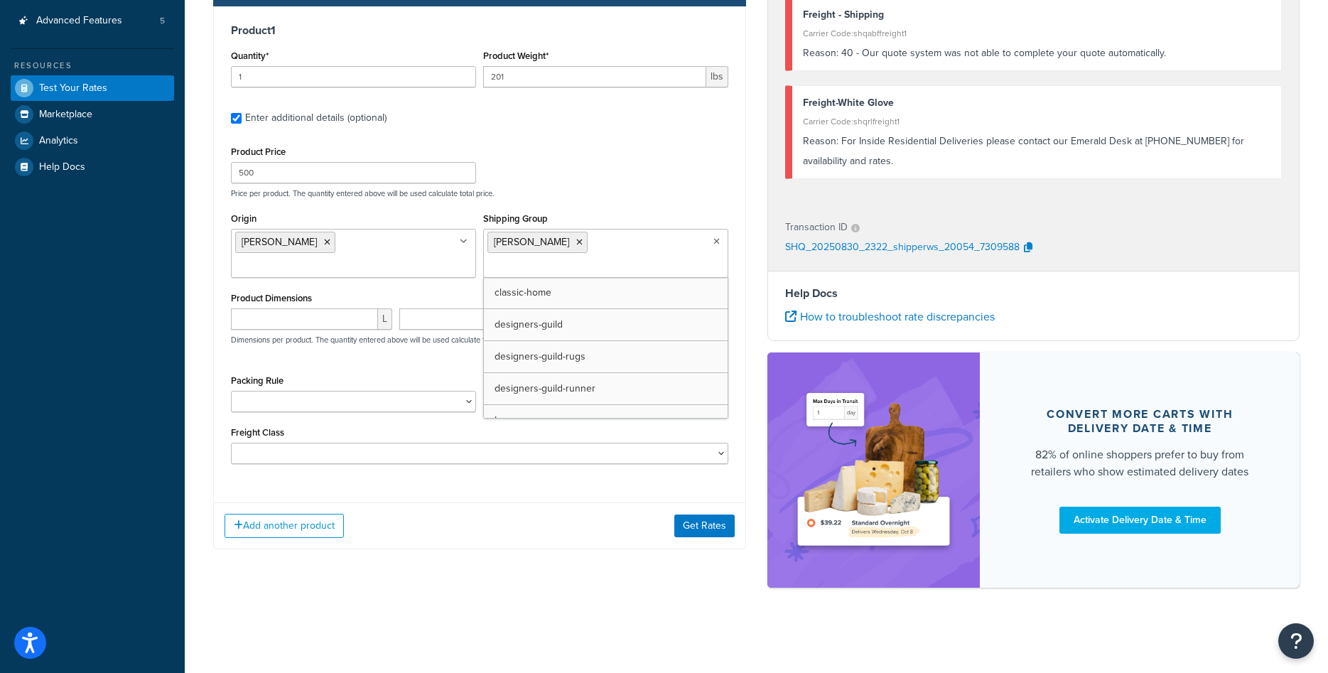 This screenshot has height=673, width=1328. Describe the element at coordinates (605, 357) in the screenshot. I see `a: designers-guild-rugs` at that location.